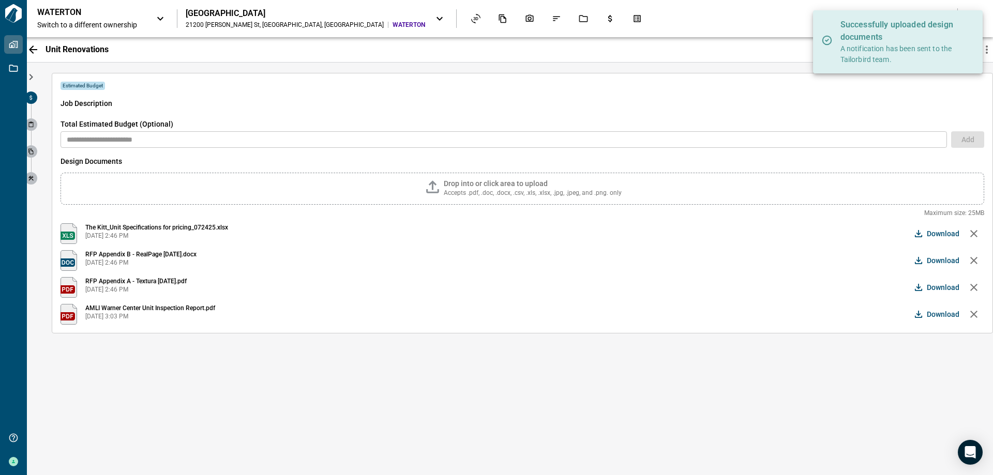  What do you see at coordinates (409, 25) in the screenshot?
I see `span: WATERTON` at bounding box center [409, 25].